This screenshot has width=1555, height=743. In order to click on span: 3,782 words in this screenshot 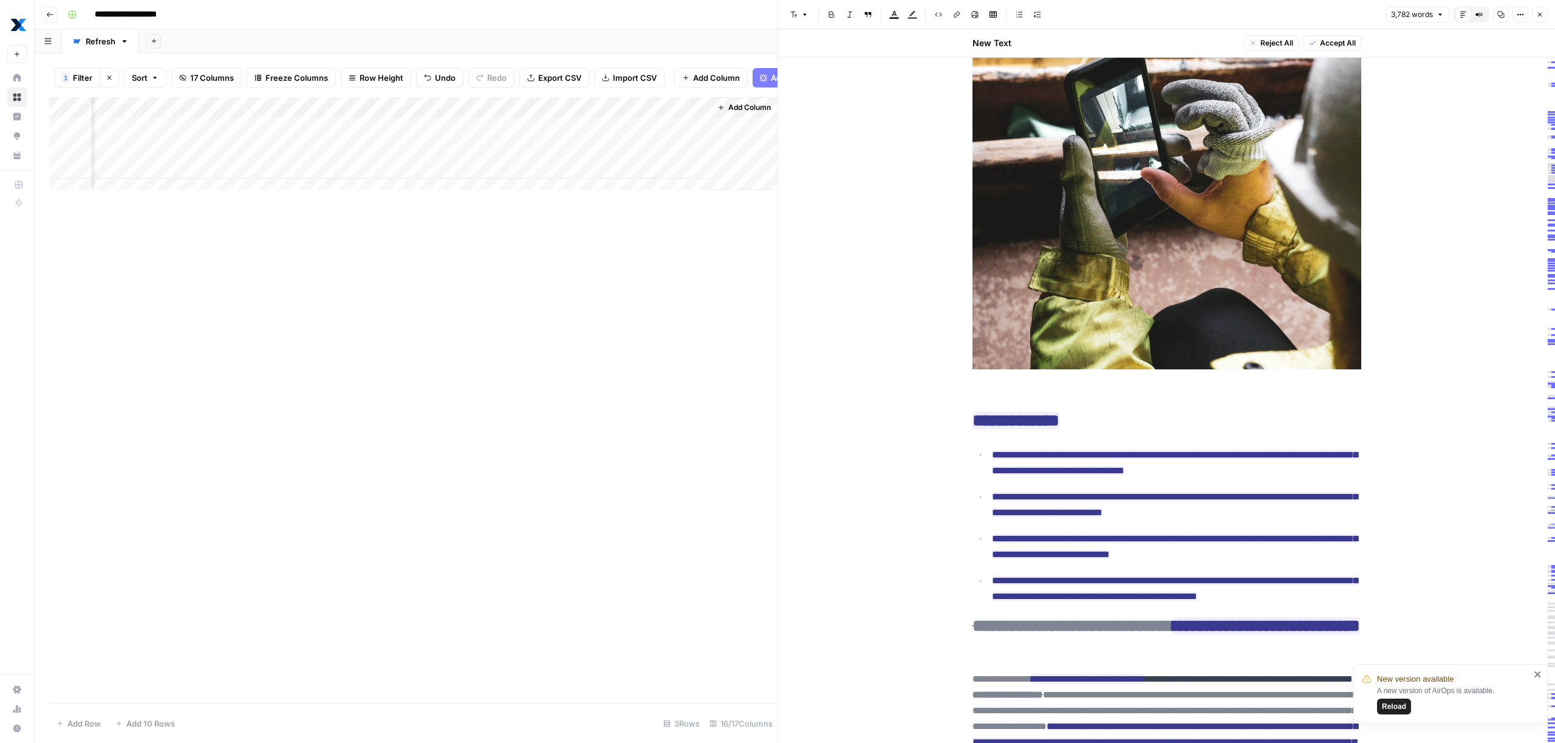, I will do `click(1412, 15)`.